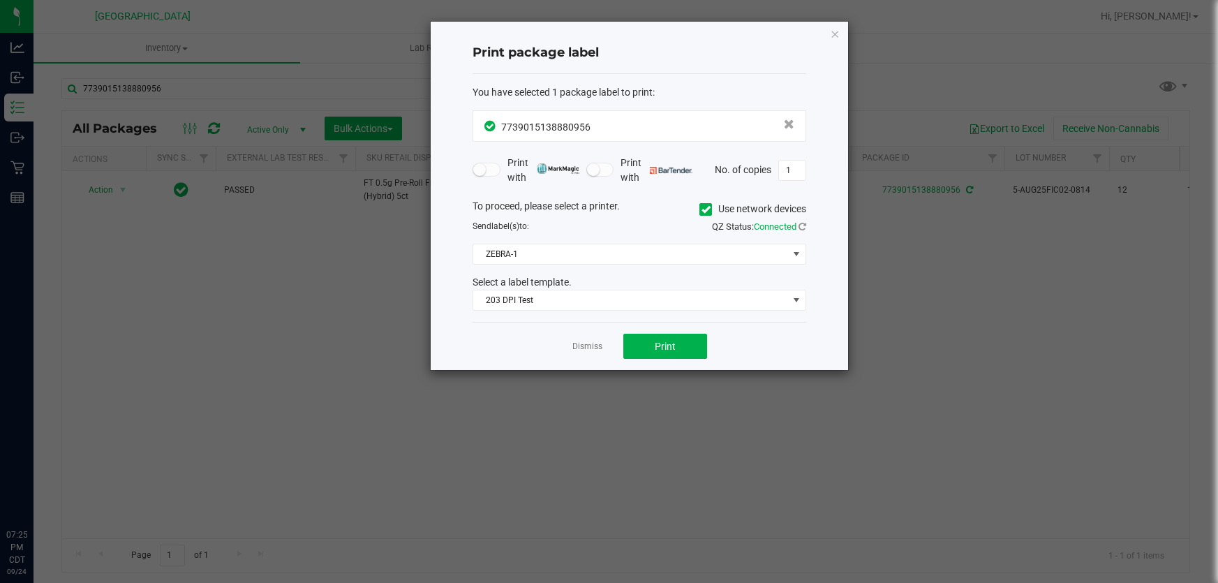 Image resolution: width=1218 pixels, height=583 pixels. Describe the element at coordinates (491, 126) in the screenshot. I see `span: In Sync` at that location.